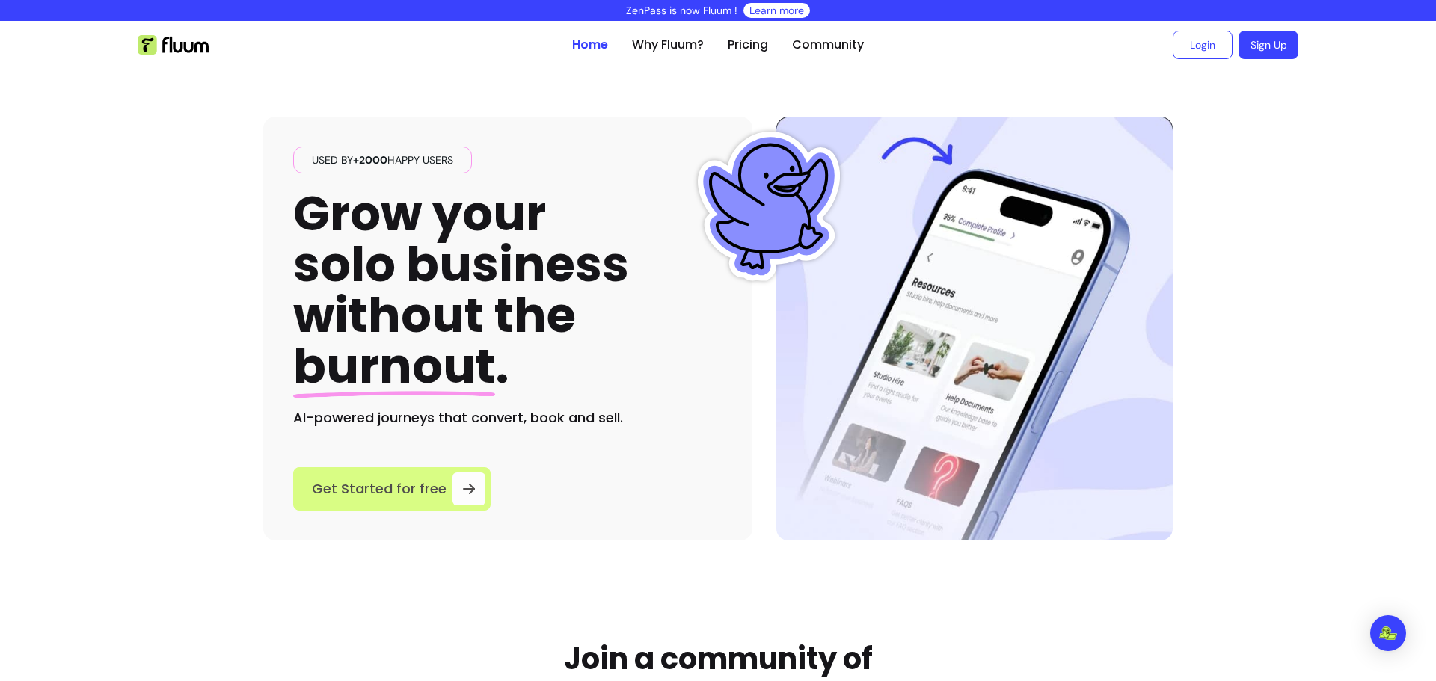  What do you see at coordinates (382, 160) in the screenshot?
I see `span: Used by happy users` at bounding box center [382, 160].